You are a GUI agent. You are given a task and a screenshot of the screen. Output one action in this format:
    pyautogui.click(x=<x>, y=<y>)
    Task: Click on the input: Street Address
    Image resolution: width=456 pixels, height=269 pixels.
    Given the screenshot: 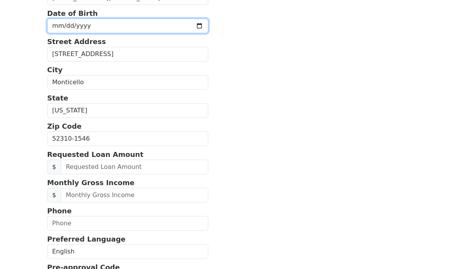 What is the action you would take?
    pyautogui.click(x=127, y=54)
    